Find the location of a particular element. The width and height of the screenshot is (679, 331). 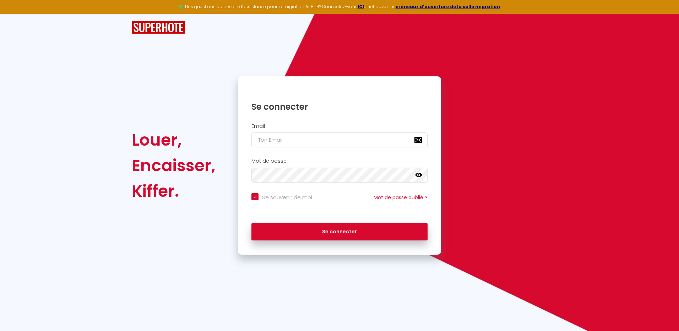

h2: Mot de passe is located at coordinates (340, 161).